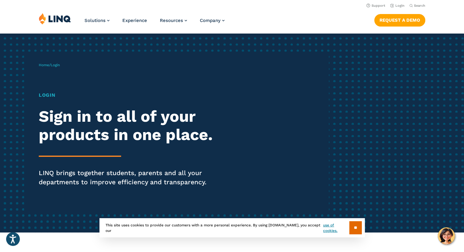  What do you see at coordinates (128, 177) in the screenshot?
I see `p: LINQ brings together students, parents and all your departments to improve efficiency and transpa...` at bounding box center [128, 177].